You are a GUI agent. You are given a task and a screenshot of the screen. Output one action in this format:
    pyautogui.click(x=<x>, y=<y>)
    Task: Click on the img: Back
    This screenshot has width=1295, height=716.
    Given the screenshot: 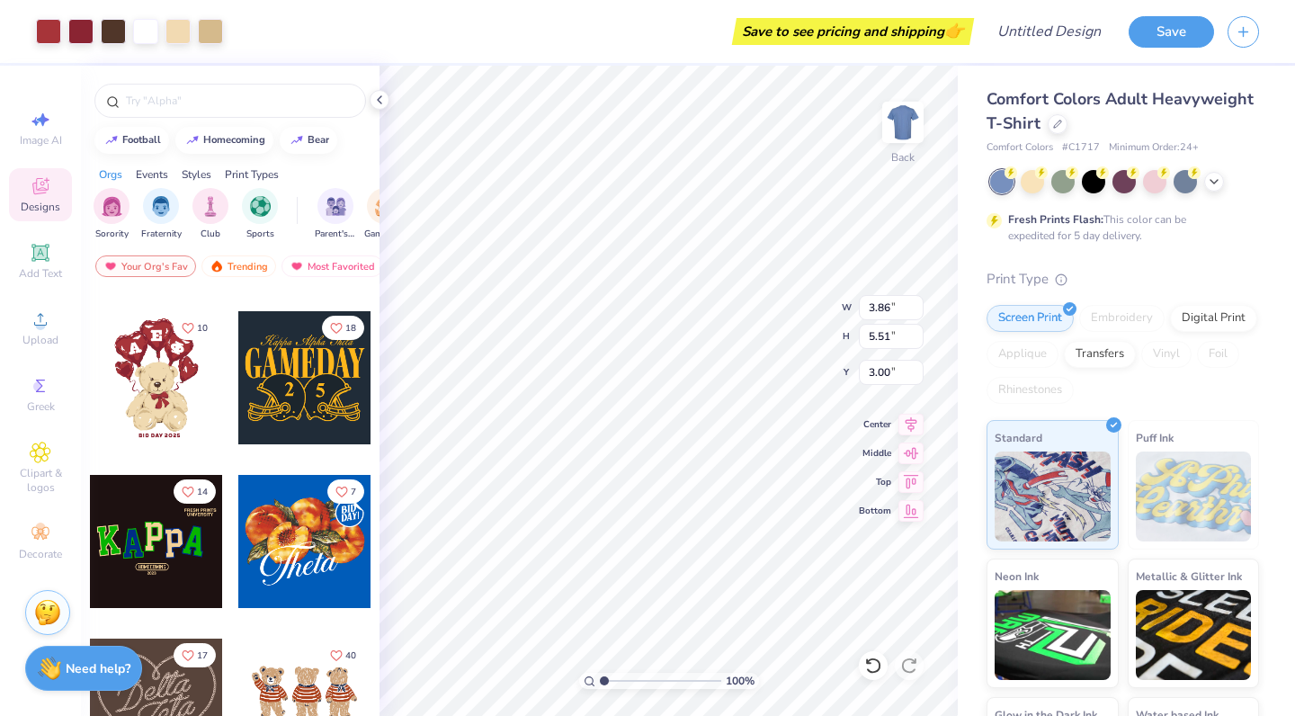 What is the action you would take?
    pyautogui.click(x=903, y=122)
    